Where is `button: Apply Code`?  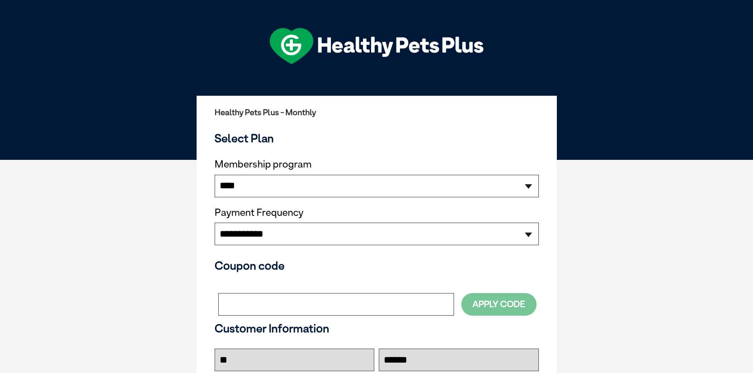
button: Apply Code is located at coordinates (499, 304).